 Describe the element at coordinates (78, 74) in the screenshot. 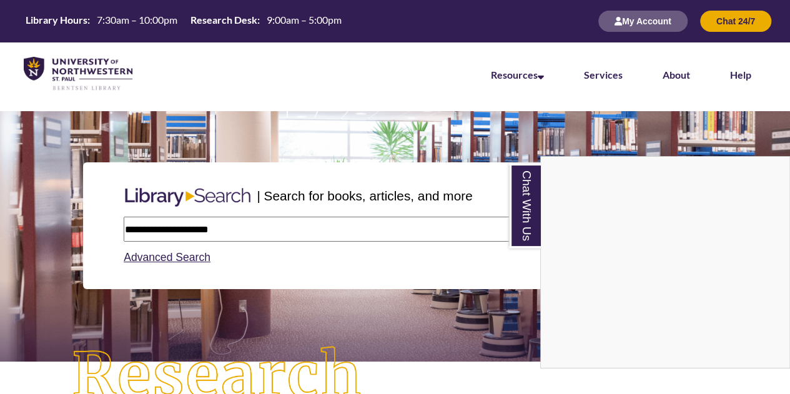

I see `img: UNWSP Library Logo` at that location.